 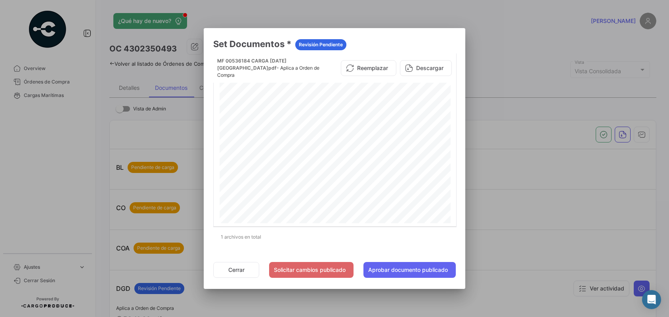 What do you see at coordinates (320, 45) in the screenshot?
I see `span: Revisión Pendiente` at bounding box center [320, 45].